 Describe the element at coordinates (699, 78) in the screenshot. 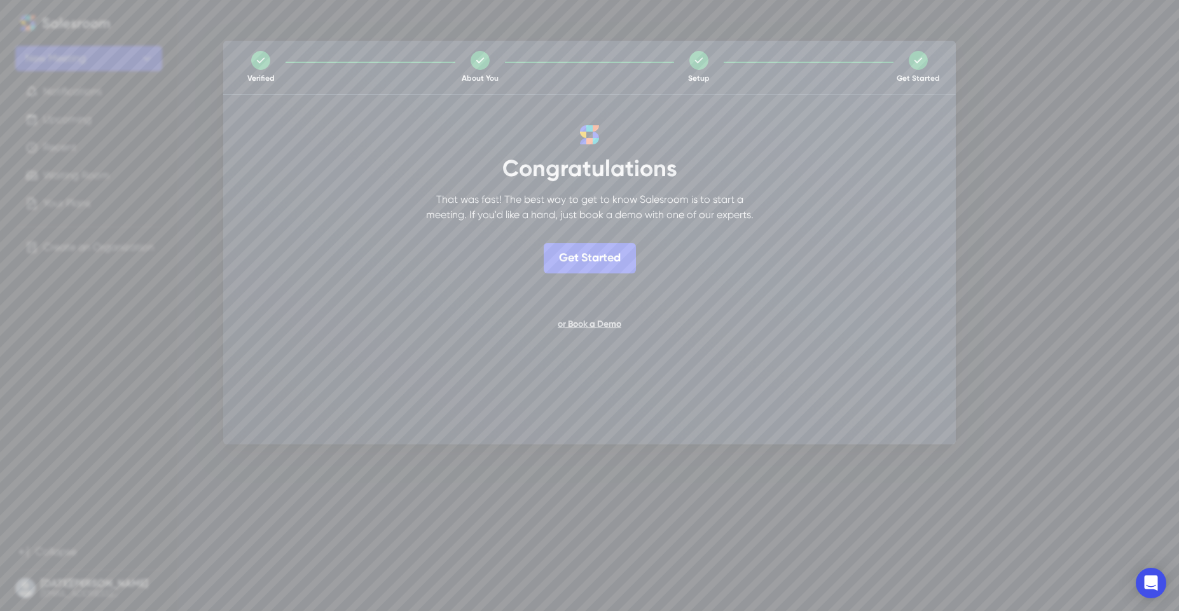

I see `p: Setup` at that location.